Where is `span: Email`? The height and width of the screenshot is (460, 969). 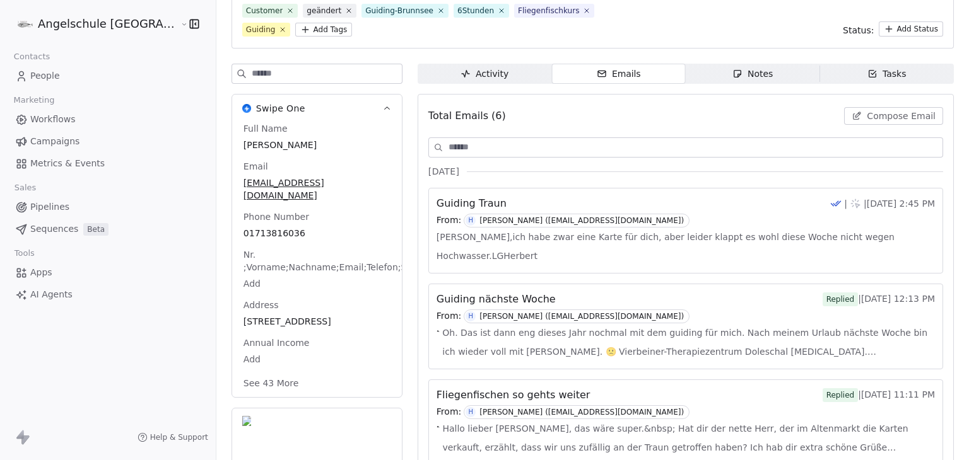 span: Email is located at coordinates (255, 167).